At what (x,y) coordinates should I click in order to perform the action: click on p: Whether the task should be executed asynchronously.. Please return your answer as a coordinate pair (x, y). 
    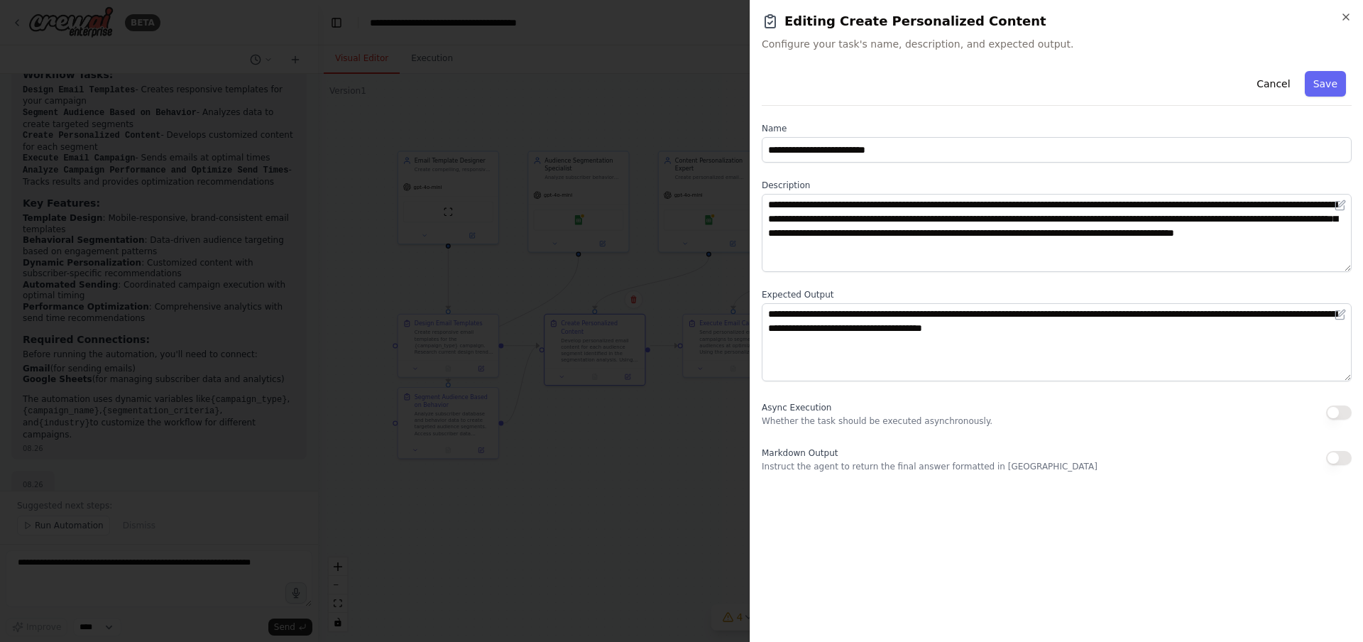
    Looking at the image, I should click on (876, 421).